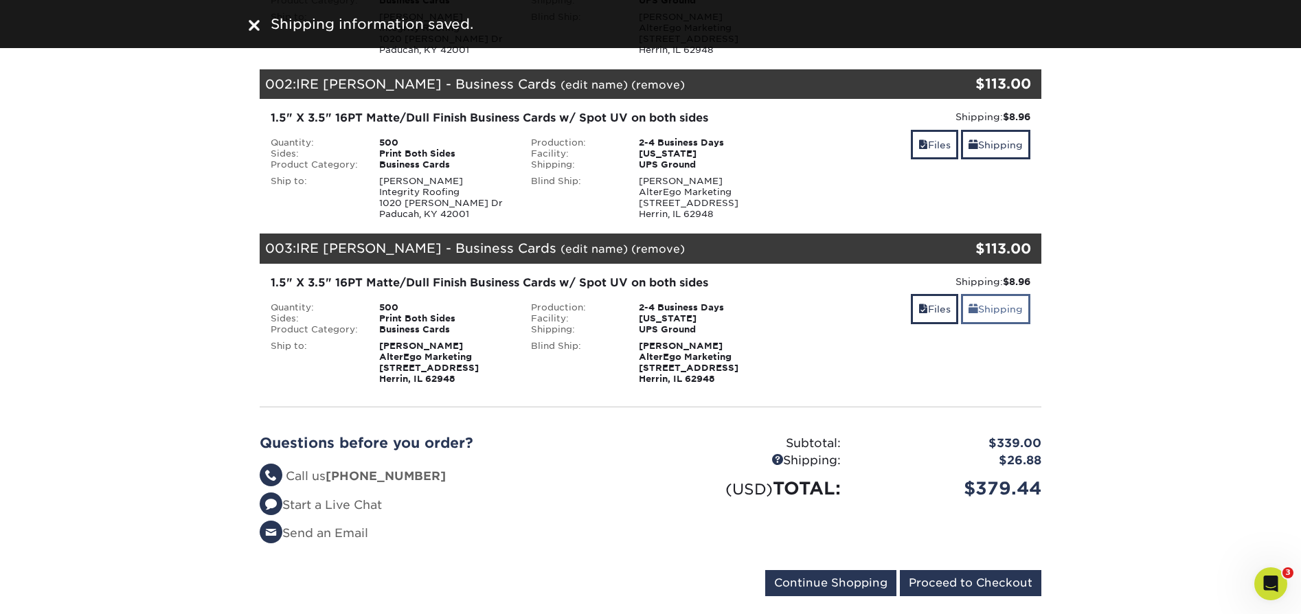 The height and width of the screenshot is (614, 1301). I want to click on div: 002:, so click(585, 84).